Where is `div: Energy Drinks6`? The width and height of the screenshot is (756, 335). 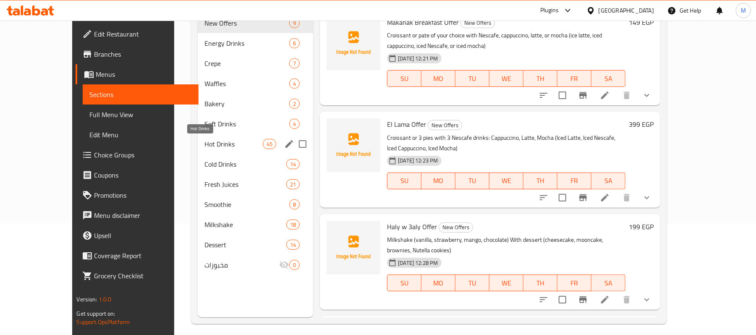
div: Energy Drinks6 is located at coordinates (256, 43).